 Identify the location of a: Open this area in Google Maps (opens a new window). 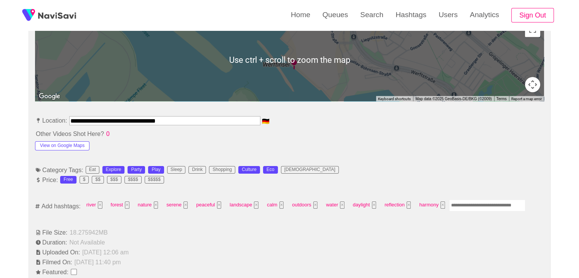
(49, 96).